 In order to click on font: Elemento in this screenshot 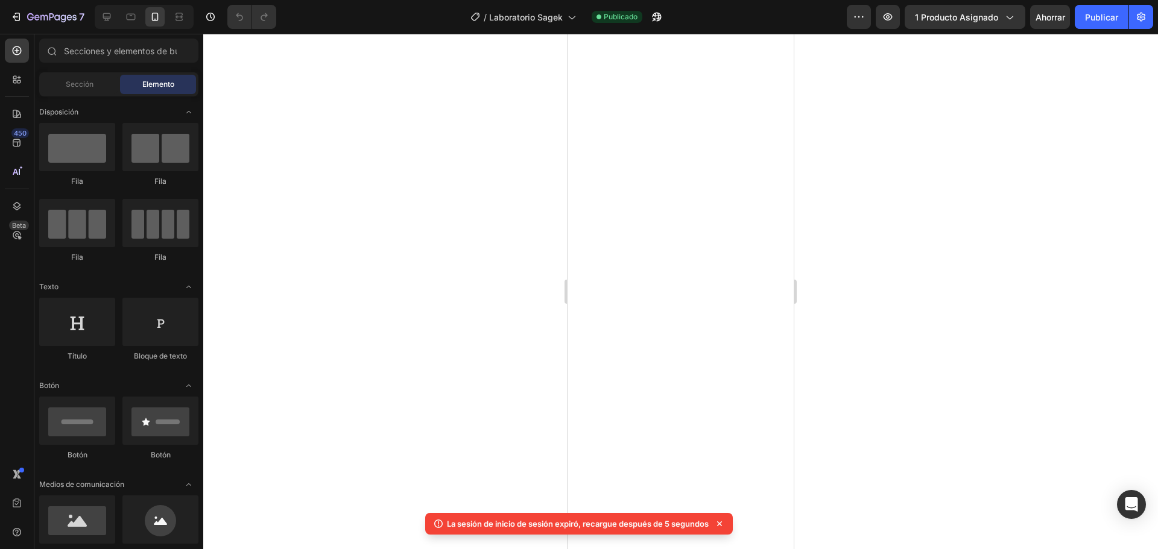, I will do `click(158, 84)`.